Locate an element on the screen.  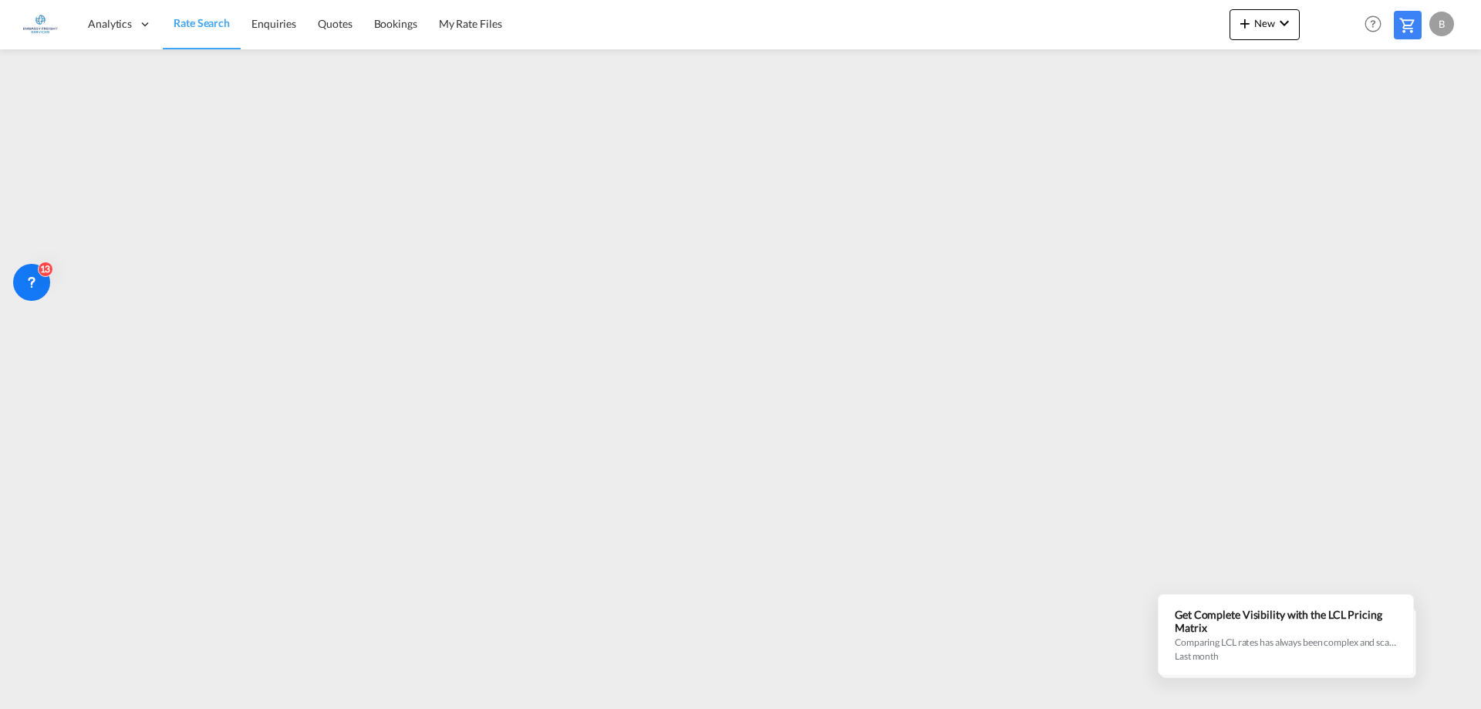
span: Quotes is located at coordinates (335, 23).